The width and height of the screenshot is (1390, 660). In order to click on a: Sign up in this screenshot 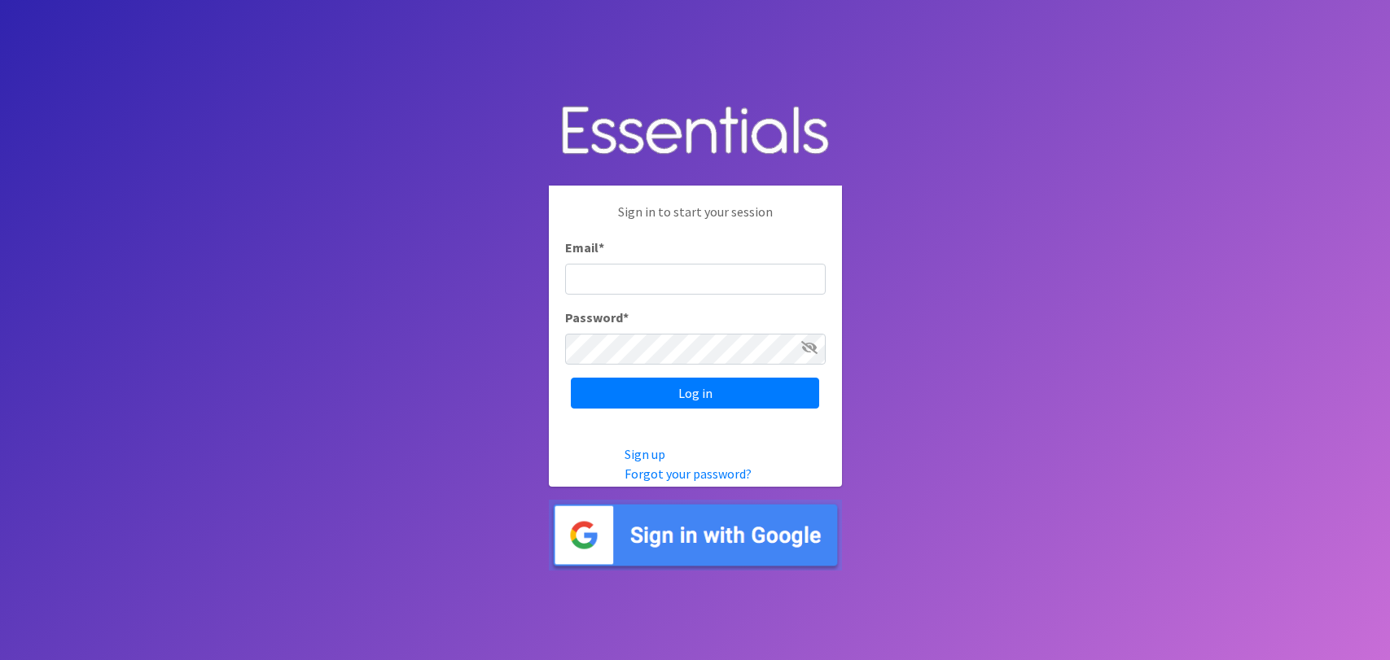, I will do `click(645, 454)`.